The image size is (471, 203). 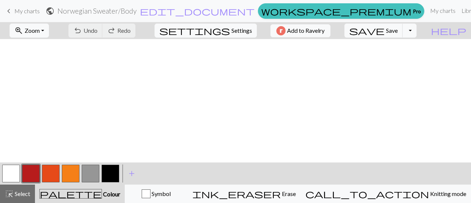 I want to click on span: settings, so click(x=195, y=31).